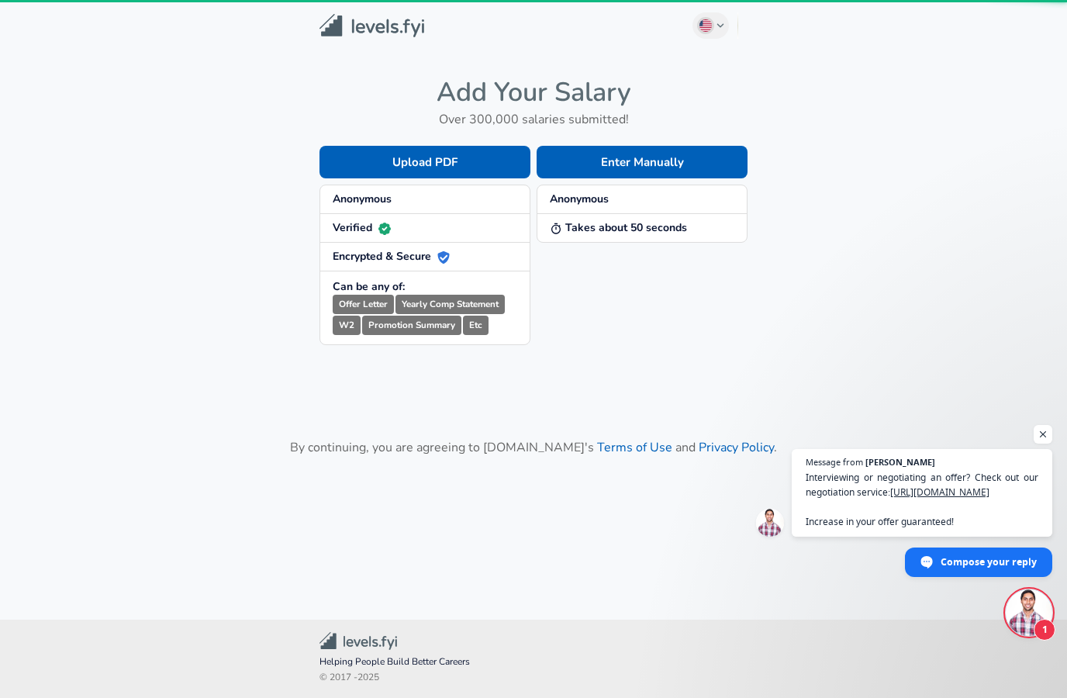 The width and height of the screenshot is (1067, 698). Describe the element at coordinates (989, 562) in the screenshot. I see `span: Compose your reply` at that location.